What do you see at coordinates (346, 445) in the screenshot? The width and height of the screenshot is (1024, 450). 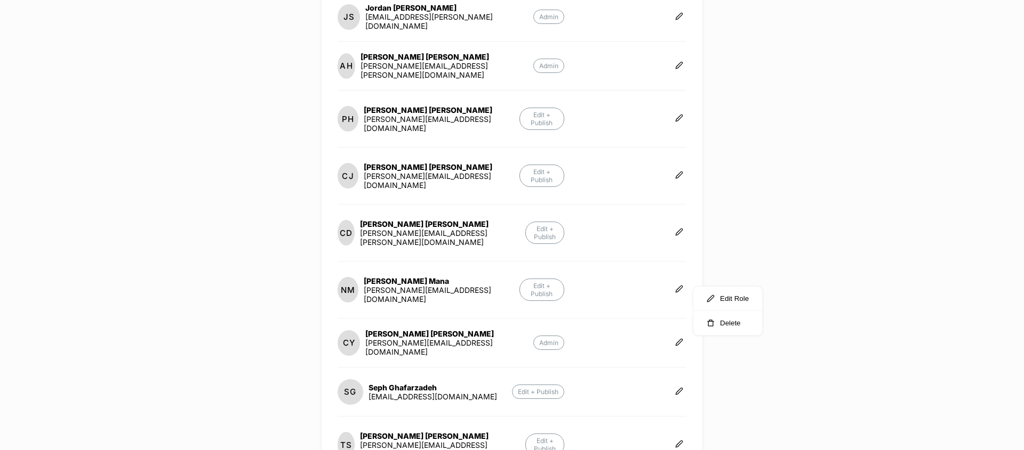 I see `p: TS` at bounding box center [346, 445].